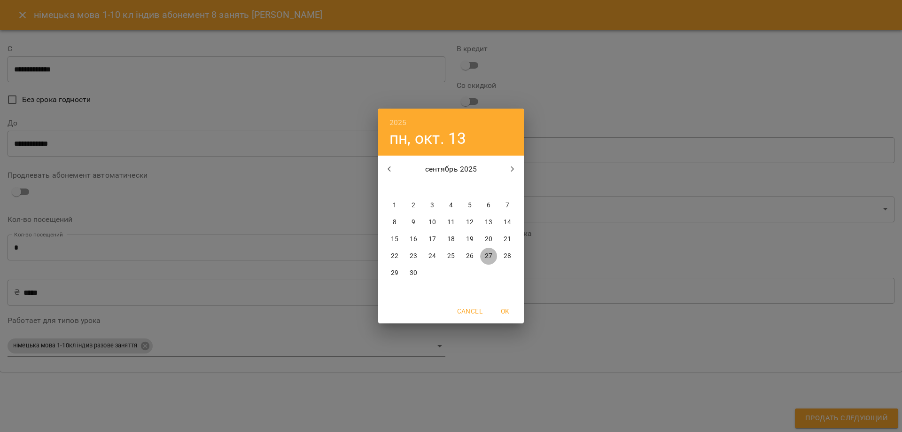  I want to click on button: 12, so click(470, 222).